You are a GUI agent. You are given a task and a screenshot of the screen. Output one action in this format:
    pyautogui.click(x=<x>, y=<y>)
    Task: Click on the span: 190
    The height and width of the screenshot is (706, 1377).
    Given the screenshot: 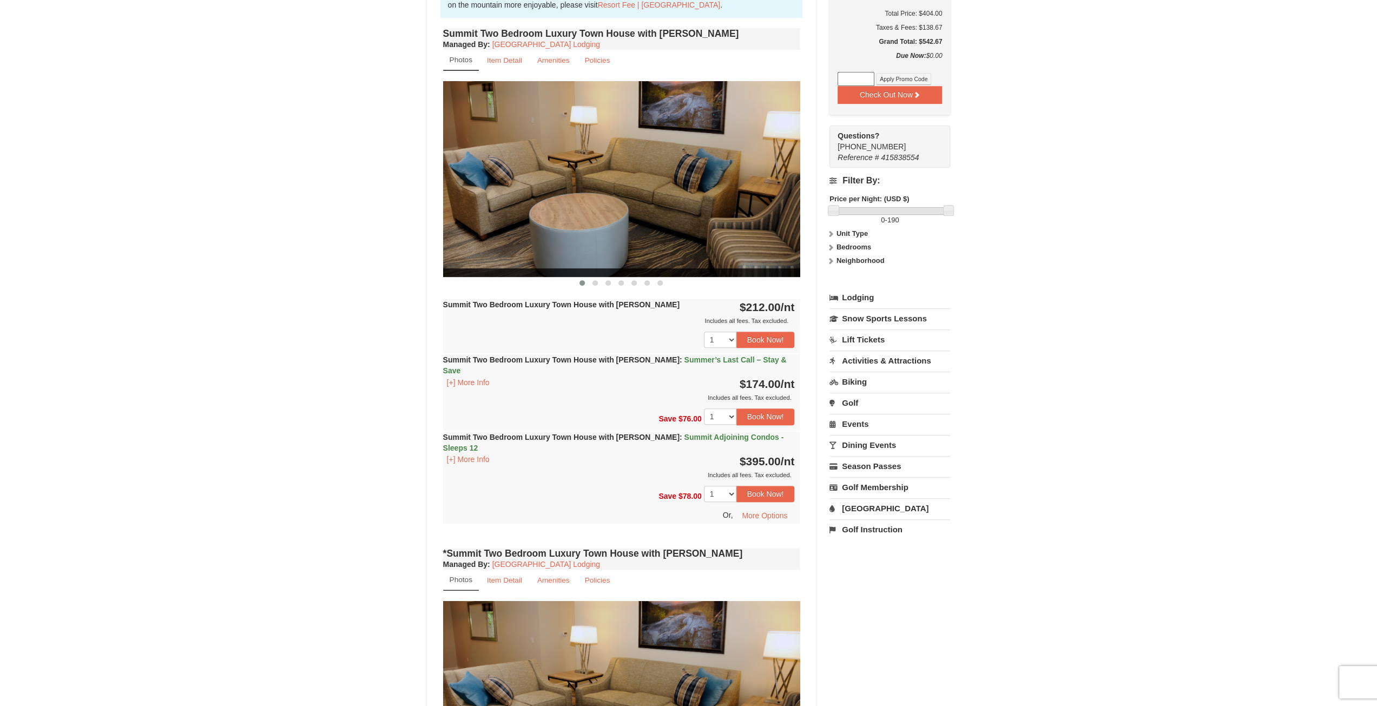 What is the action you would take?
    pyautogui.click(x=893, y=220)
    